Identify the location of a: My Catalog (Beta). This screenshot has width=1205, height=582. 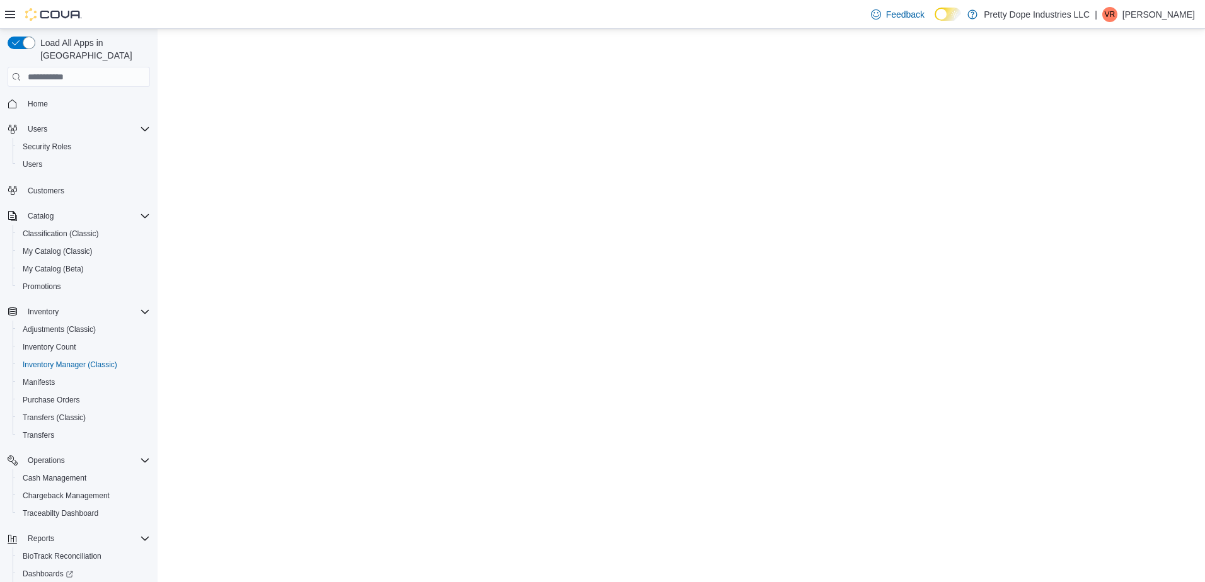
(53, 269).